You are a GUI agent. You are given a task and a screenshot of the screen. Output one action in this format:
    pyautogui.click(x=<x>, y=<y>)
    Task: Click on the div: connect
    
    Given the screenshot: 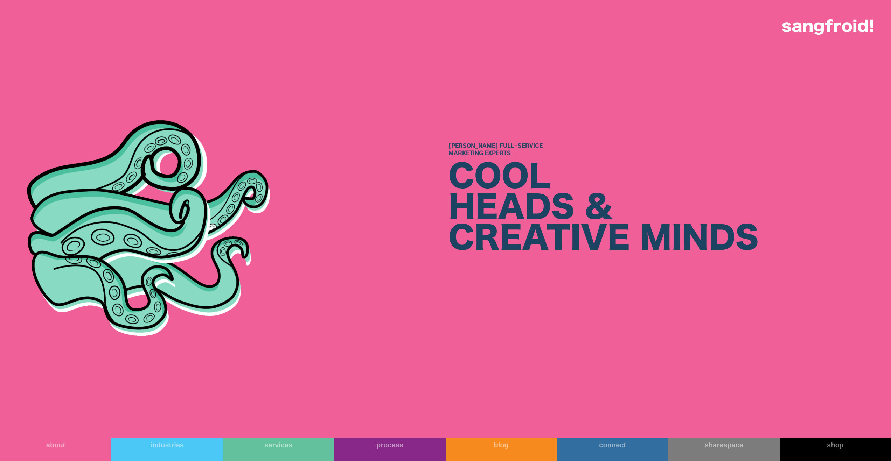 What is the action you would take?
    pyautogui.click(x=613, y=445)
    